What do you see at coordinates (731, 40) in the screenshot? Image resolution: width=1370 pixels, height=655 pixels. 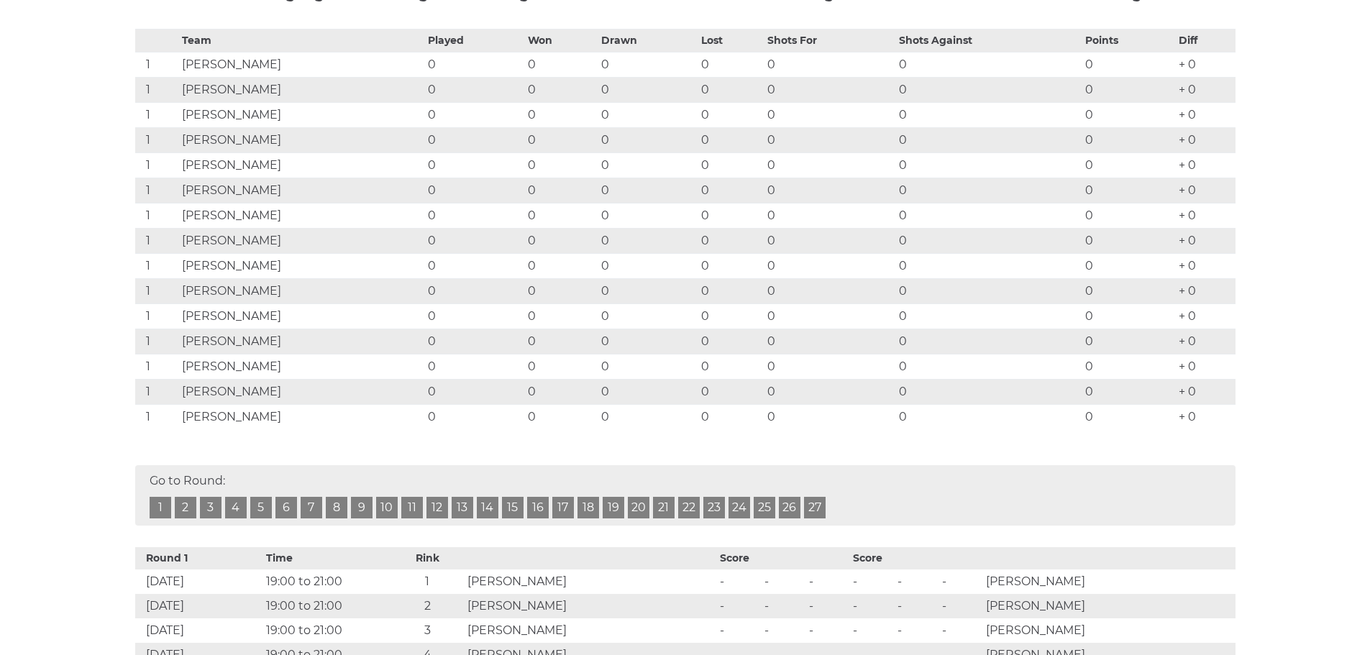 I see `th: Lost` at bounding box center [731, 40].